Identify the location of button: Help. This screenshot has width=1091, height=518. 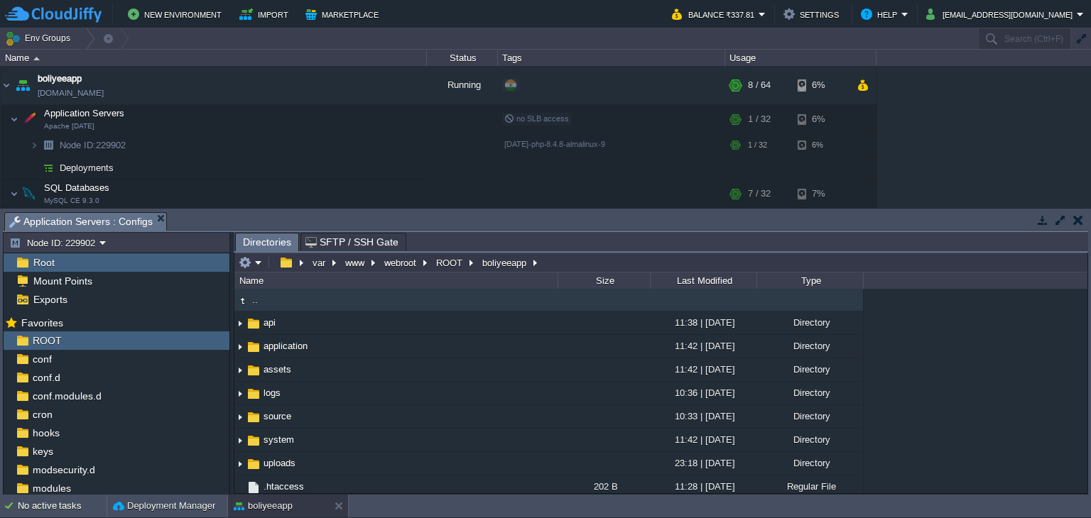
(881, 14).